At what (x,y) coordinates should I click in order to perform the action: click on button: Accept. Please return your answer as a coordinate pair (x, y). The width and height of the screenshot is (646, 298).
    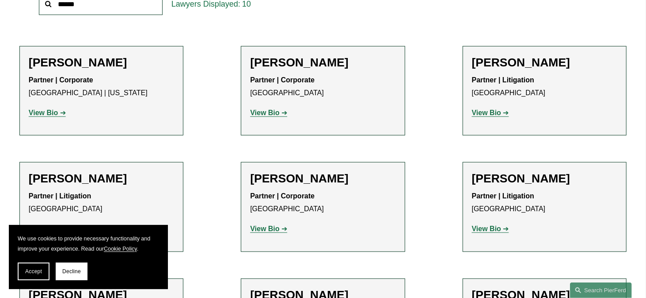
    Looking at the image, I should click on (34, 271).